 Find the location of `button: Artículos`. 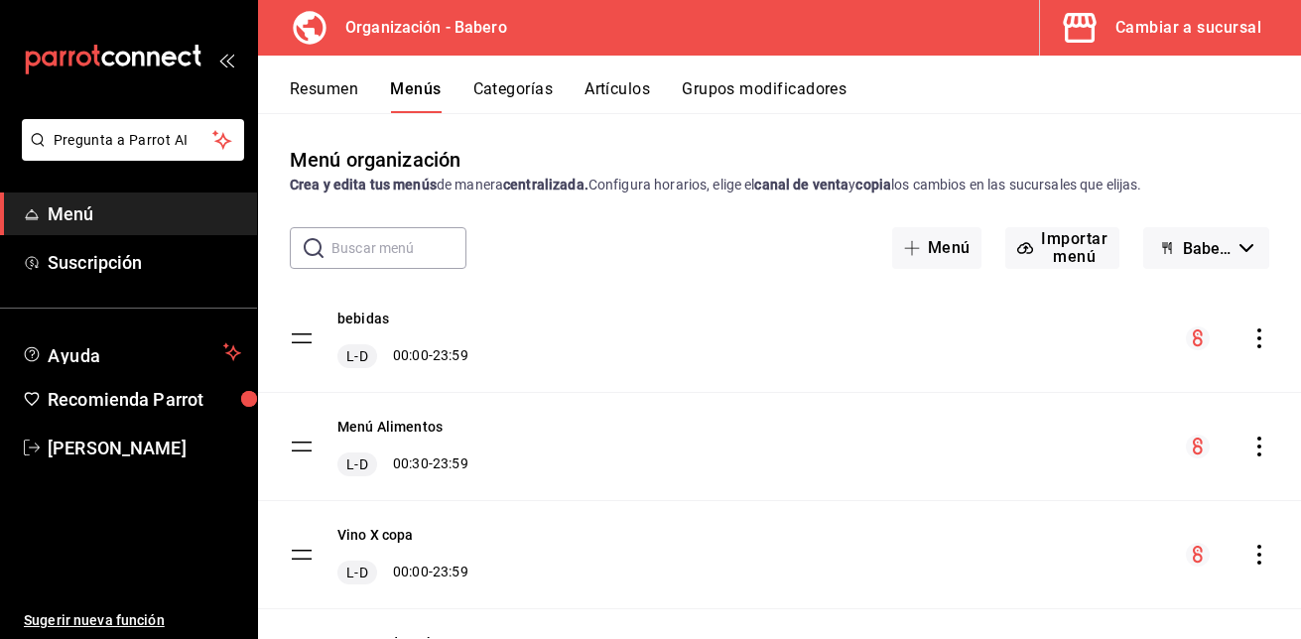

button: Artículos is located at coordinates (617, 96).